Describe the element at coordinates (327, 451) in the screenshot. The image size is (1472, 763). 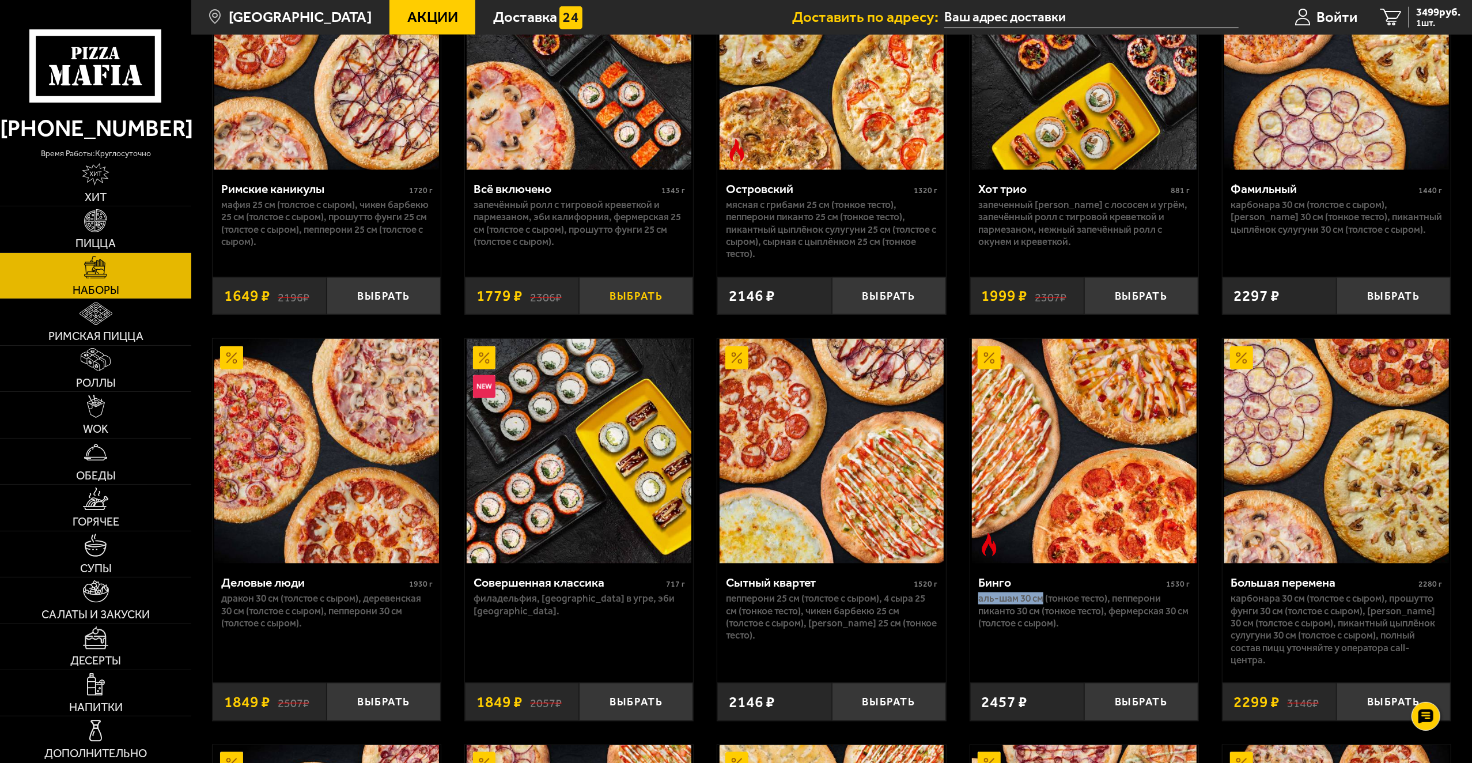
I see `img: Деловые люди` at that location.